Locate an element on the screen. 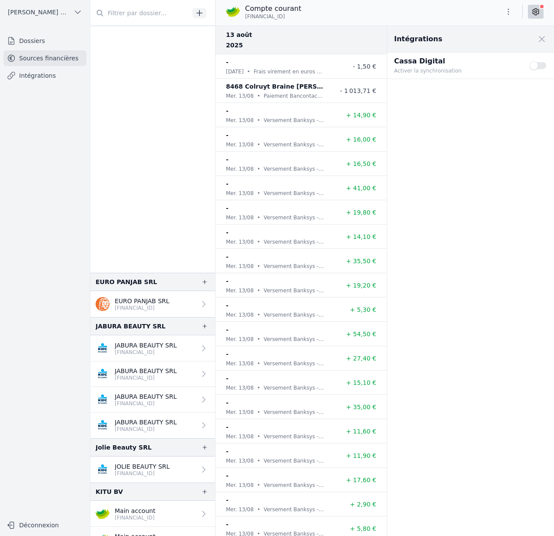 The width and height of the screenshot is (554, 536). span: - 1 013,71 € is located at coordinates (358, 91).